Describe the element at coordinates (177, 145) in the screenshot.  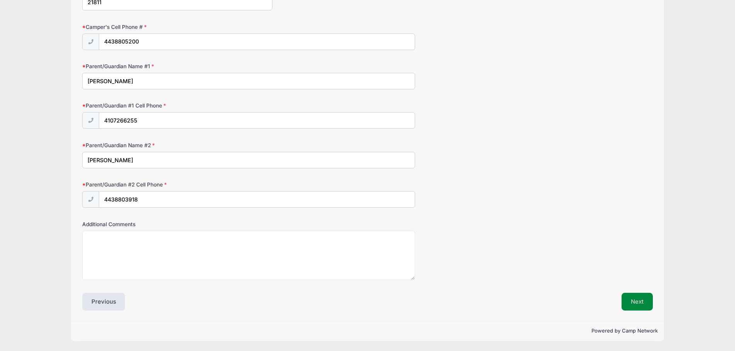
I see `label: Parent/Guardian Name #2` at that location.